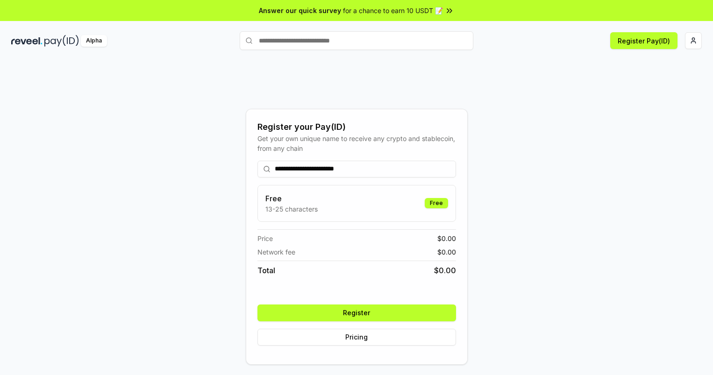 Image resolution: width=713 pixels, height=375 pixels. I want to click on span: for a chance to earn 10 USDT 📝, so click(393, 10).